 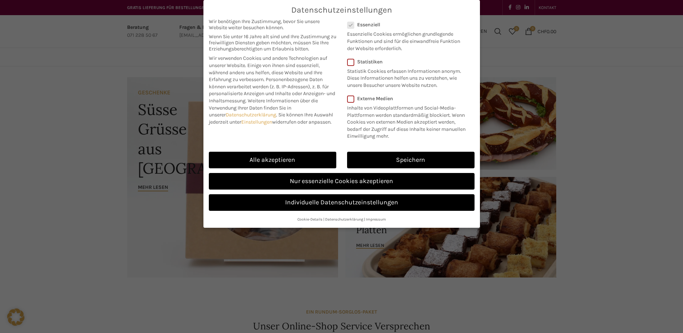 I want to click on span: Wenn Sie unter 16 Jahre alt sind und Ihre Zustimmung zu freiwilligen Diensten geben möchten, müss..., so click(x=273, y=43).